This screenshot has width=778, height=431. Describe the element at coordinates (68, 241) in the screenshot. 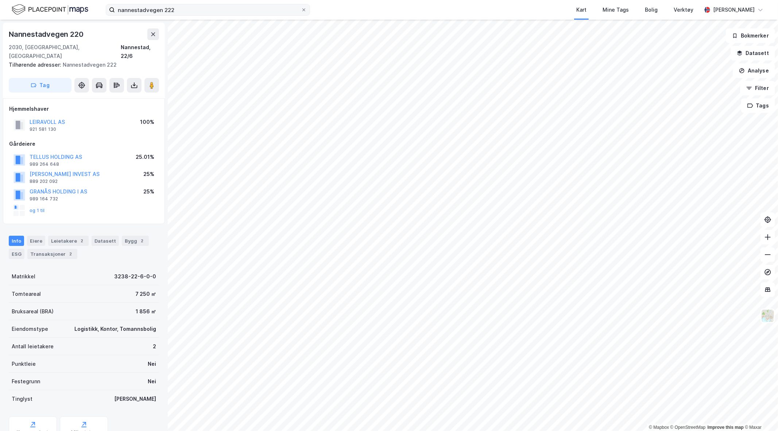

I see `div: Leietakere` at that location.